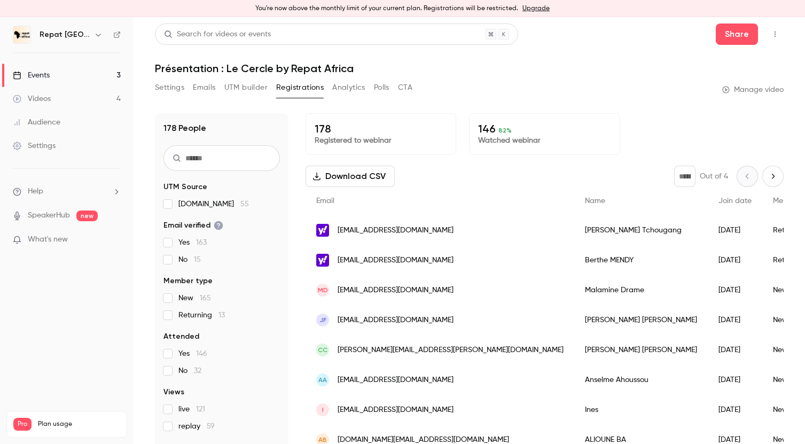 The image size is (805, 444). I want to click on p: Registered to webinar, so click(381, 140).